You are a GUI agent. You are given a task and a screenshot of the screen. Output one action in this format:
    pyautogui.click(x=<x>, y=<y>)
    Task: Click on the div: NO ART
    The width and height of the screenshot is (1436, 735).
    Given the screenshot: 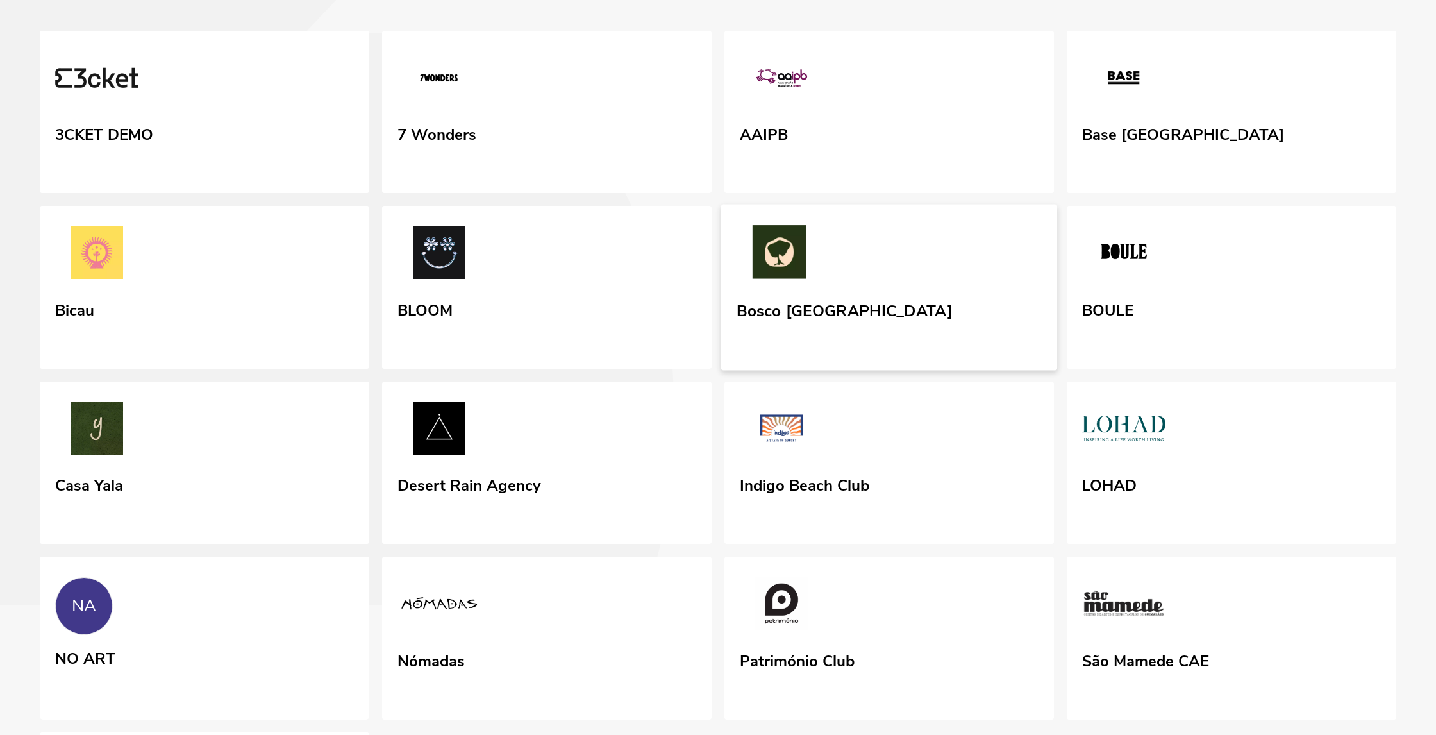 What is the action you would take?
    pyautogui.click(x=85, y=657)
    